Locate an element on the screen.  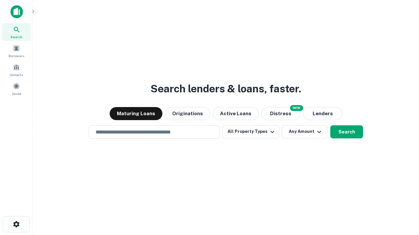
div: Chat Widget is located at coordinates (402, 199).